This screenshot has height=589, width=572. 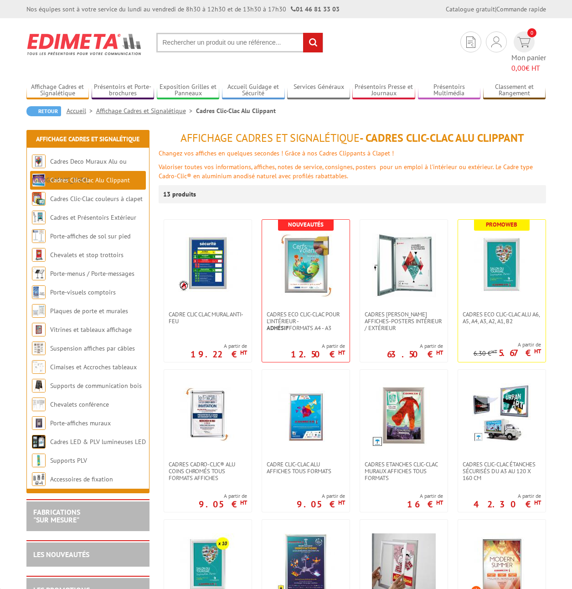 What do you see at coordinates (404, 471) in the screenshot?
I see `span: Cadres Etanches Clic-Clac muraux affiches tous formats` at bounding box center [404, 471].